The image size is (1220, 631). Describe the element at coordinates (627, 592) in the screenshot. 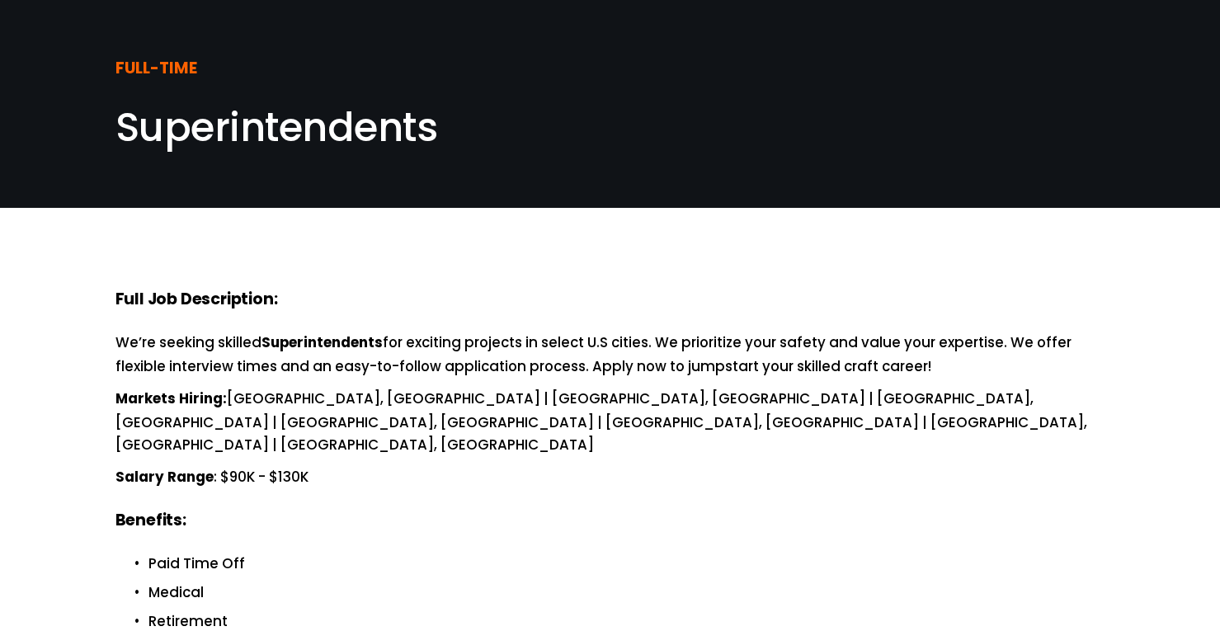

I see `p: Medical` at that location.